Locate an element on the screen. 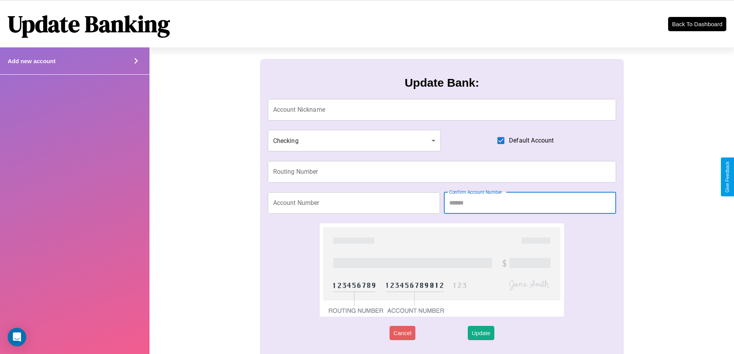  button: Back To Dashboard is located at coordinates (697, 24).